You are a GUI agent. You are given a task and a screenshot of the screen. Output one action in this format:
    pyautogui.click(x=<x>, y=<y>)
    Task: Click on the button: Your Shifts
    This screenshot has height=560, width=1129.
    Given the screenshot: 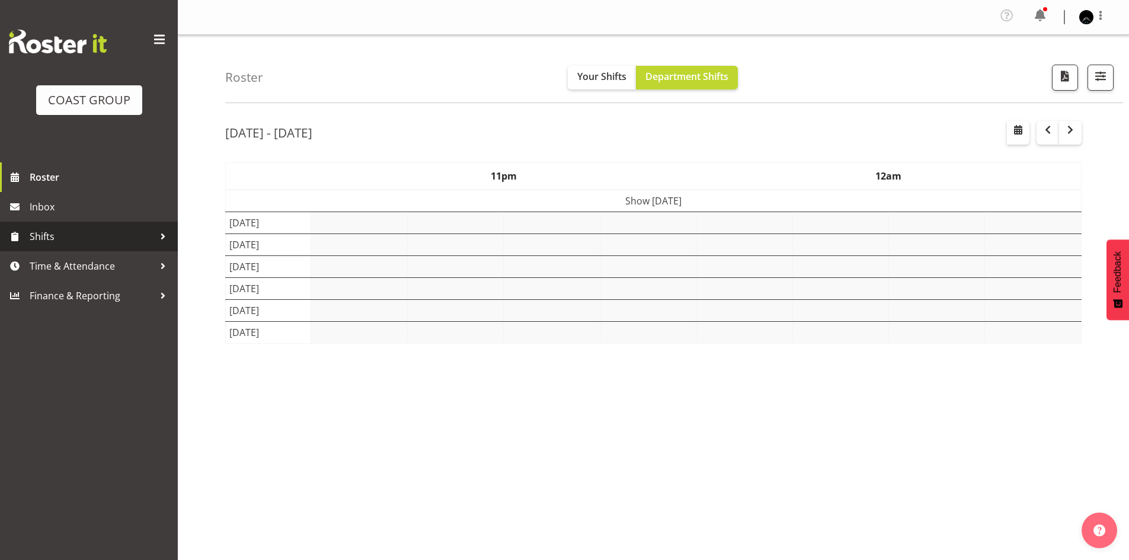 What is the action you would take?
    pyautogui.click(x=601, y=78)
    